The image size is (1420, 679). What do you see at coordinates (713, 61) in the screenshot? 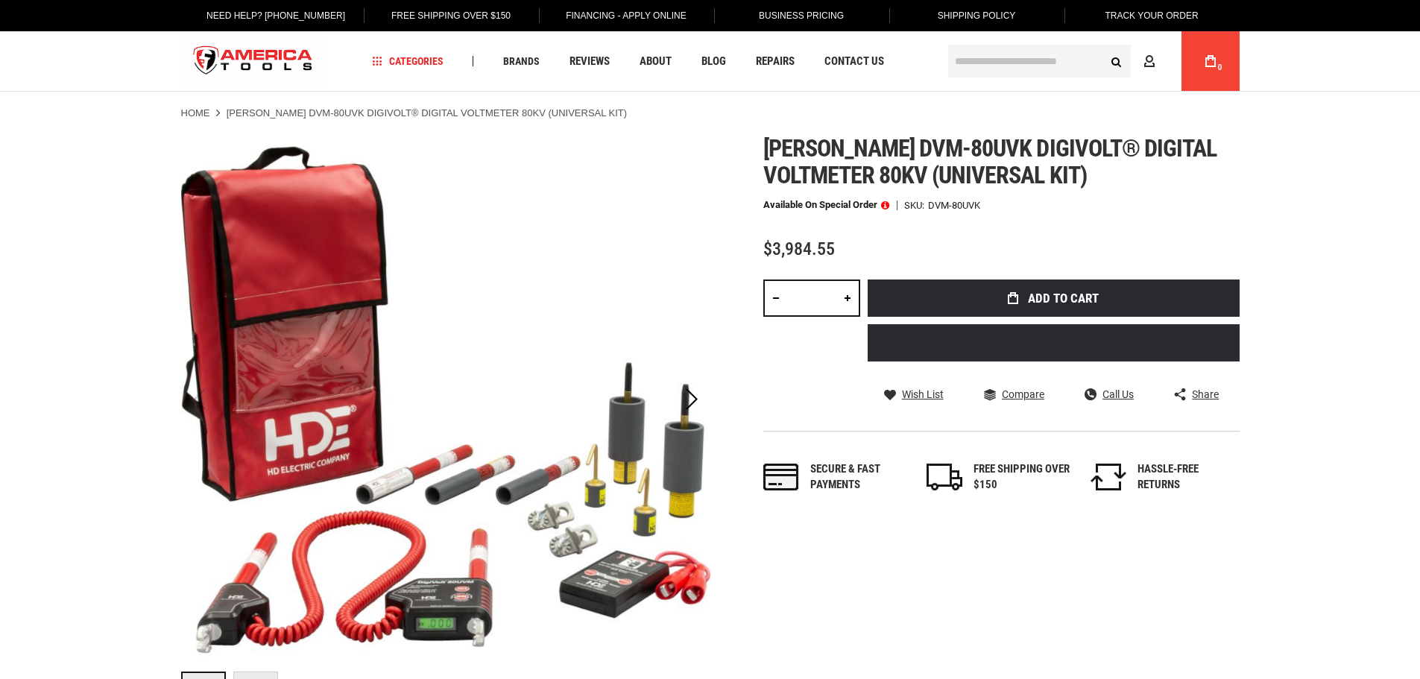
I see `a: Blog` at bounding box center [713, 61].